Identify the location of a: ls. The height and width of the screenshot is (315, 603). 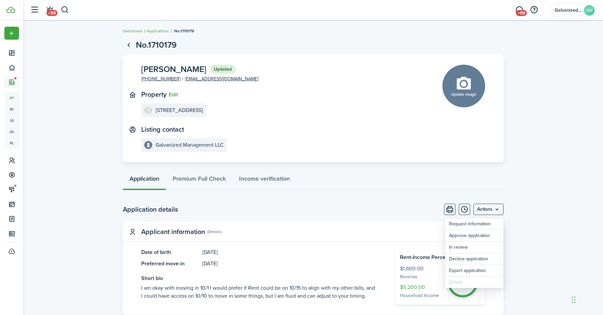
(12, 120).